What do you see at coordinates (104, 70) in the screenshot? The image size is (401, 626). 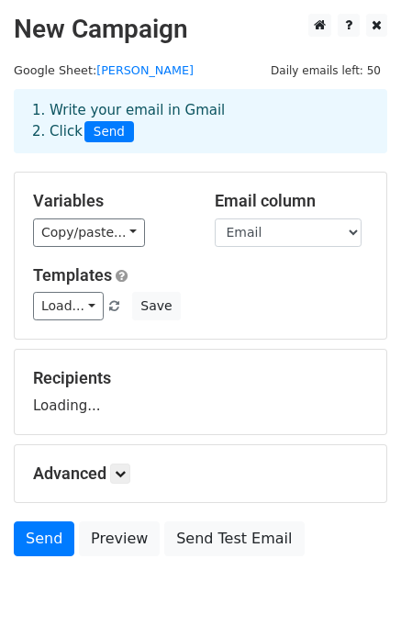 I see `small: Google Sheet:` at bounding box center [104, 70].